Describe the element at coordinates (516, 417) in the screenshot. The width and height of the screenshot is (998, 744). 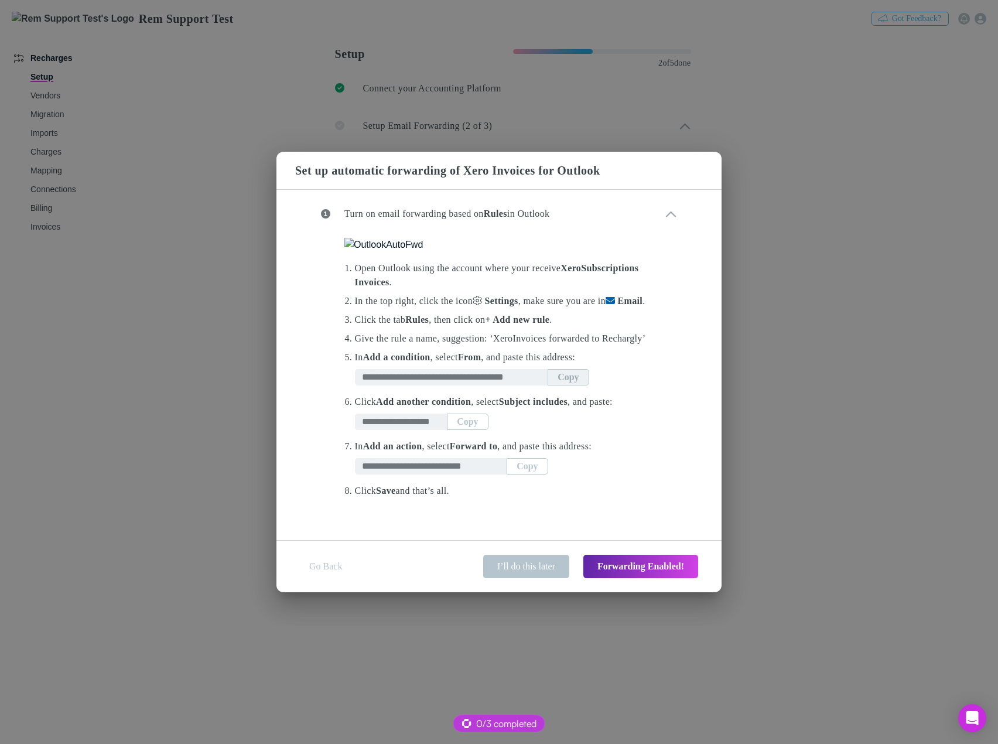
I see `li: Click , select , and paste:` at that location.